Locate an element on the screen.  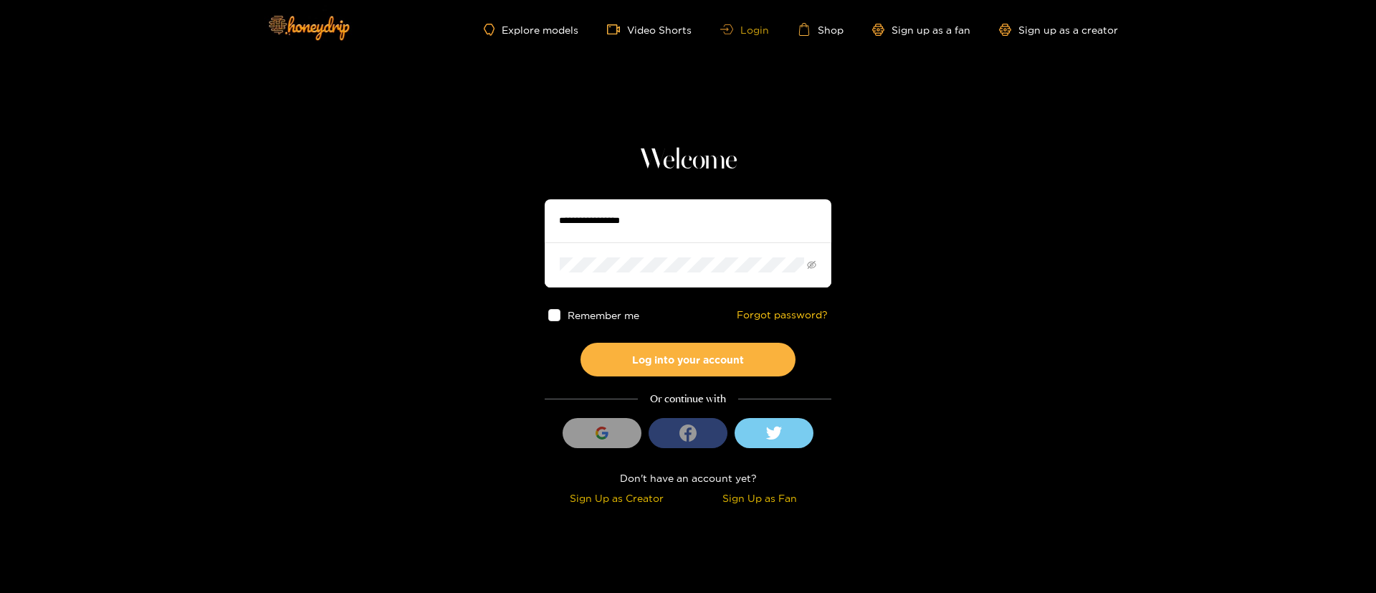
a: Shop is located at coordinates (821, 29).